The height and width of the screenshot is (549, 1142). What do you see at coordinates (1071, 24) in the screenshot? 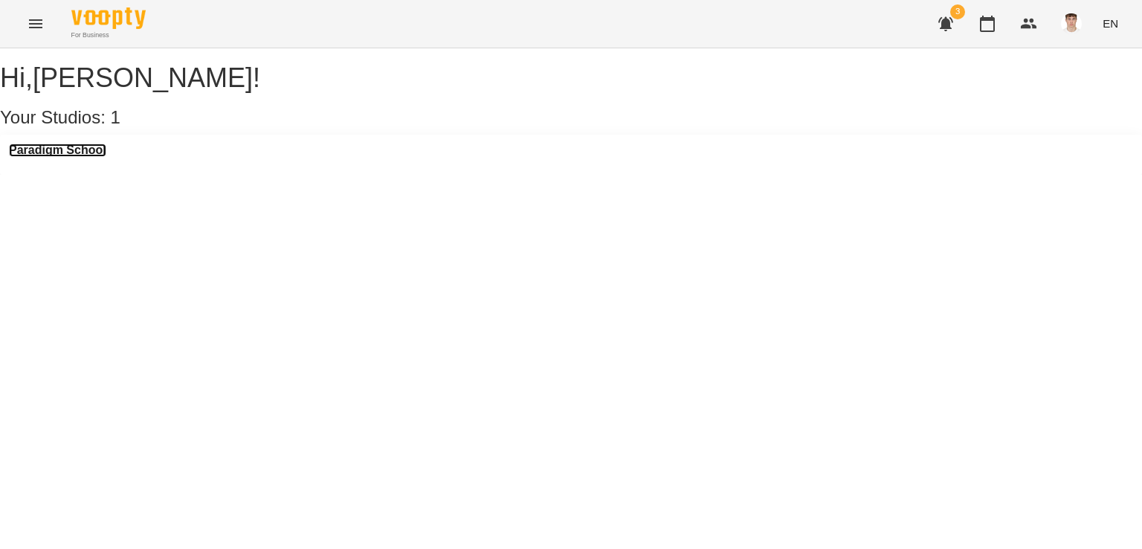
I see `img: 8fe045a9c59afd95b04cf3756caf59e6.jpg` at bounding box center [1071, 24].